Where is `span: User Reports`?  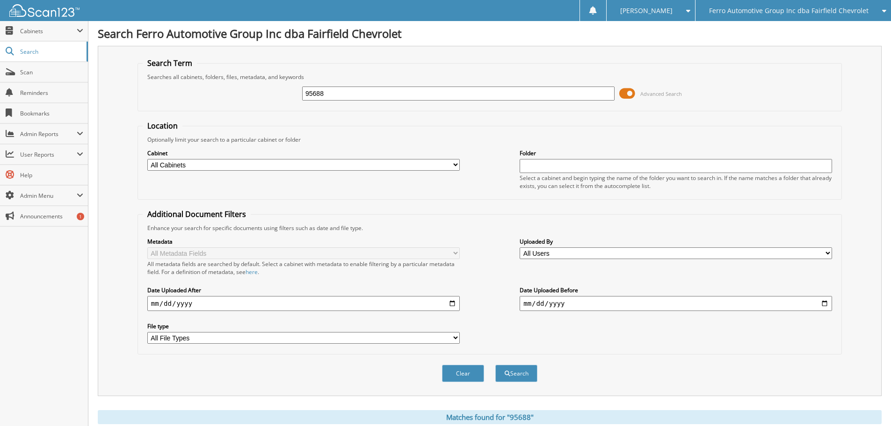
span: User Reports is located at coordinates (48, 154).